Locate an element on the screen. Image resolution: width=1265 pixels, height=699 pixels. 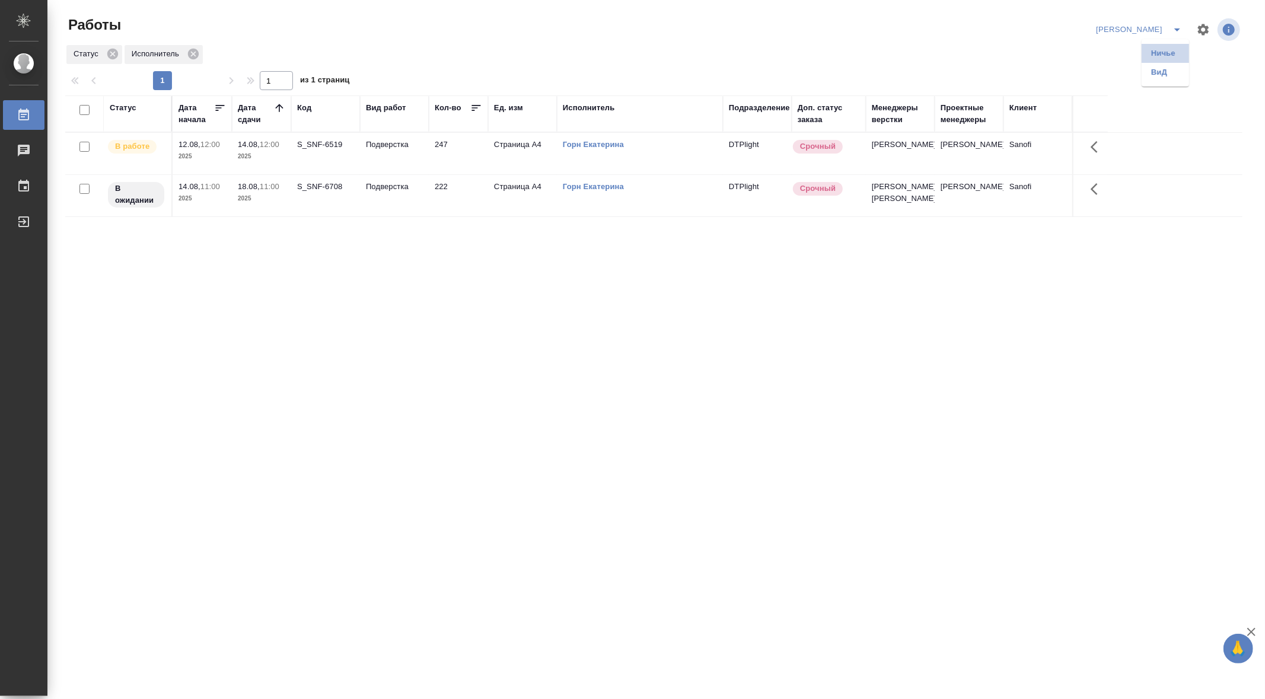
div: Доп. статус заказа is located at coordinates (829, 114).